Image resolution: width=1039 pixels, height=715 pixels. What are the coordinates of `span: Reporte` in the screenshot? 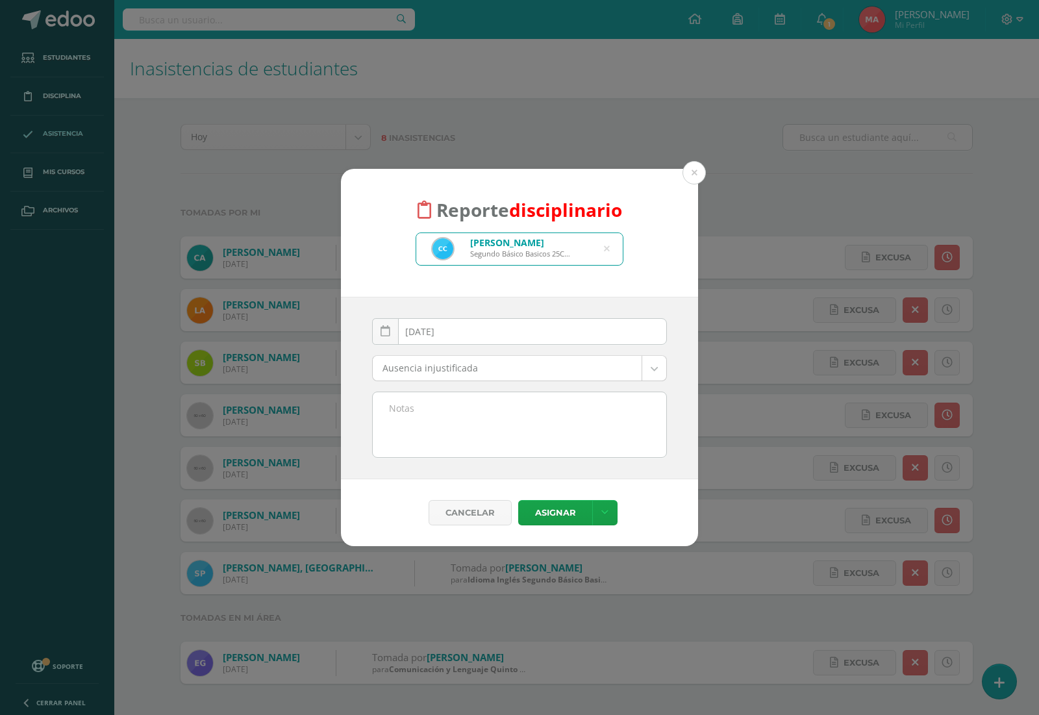 It's located at (529, 210).